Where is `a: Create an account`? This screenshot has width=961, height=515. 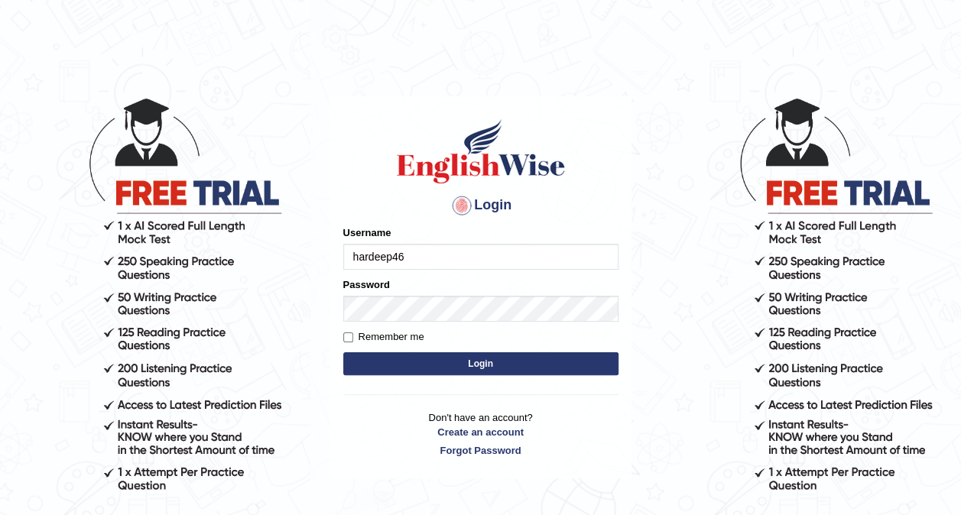 a: Create an account is located at coordinates (481, 432).